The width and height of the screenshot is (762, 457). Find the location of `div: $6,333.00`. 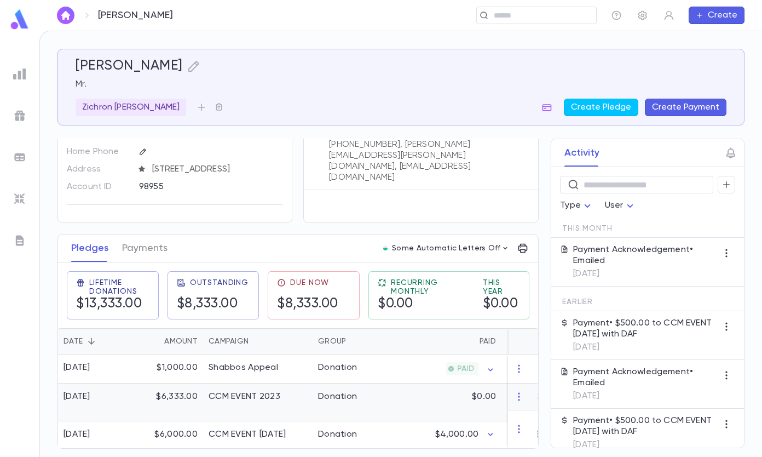

div: $6,333.00 is located at coordinates (167, 402).